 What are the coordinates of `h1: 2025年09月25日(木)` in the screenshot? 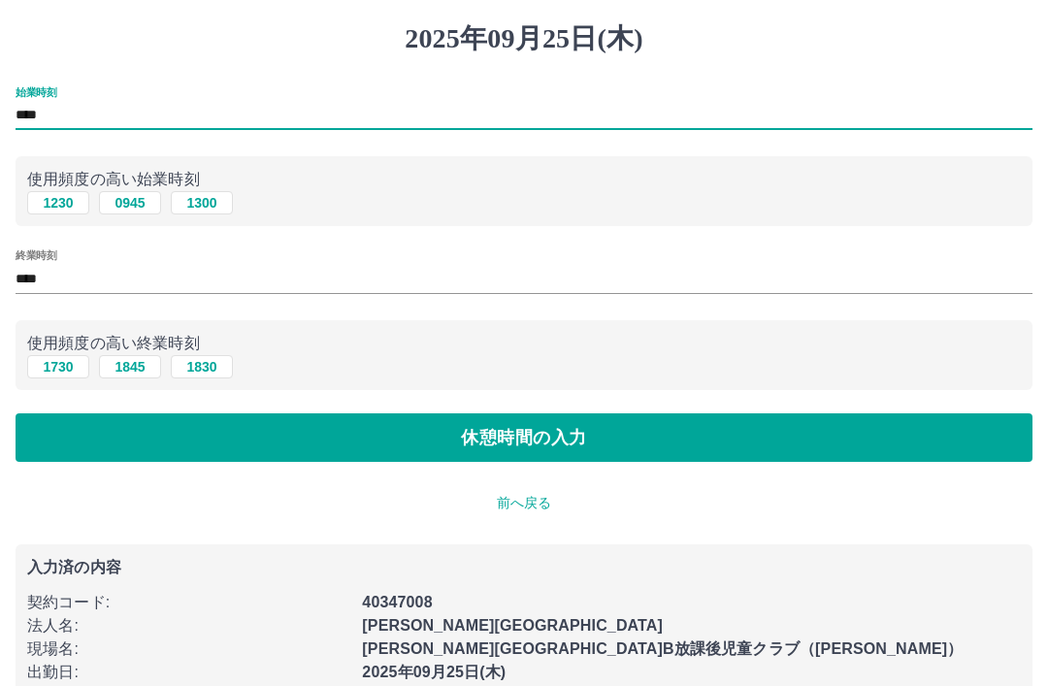 It's located at (524, 39).